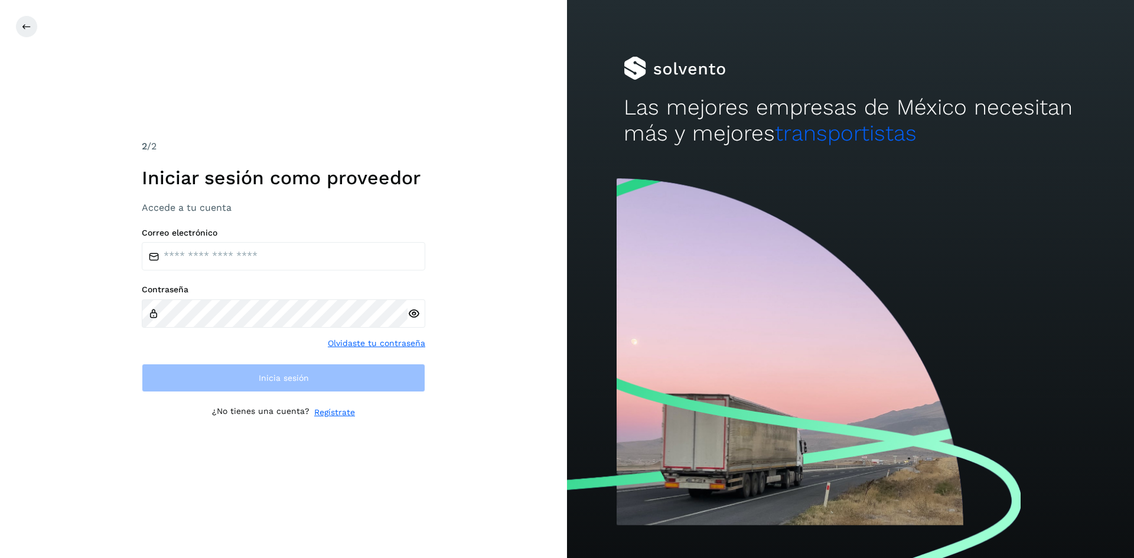 This screenshot has height=558, width=1134. What do you see at coordinates (846, 133) in the screenshot?
I see `span: transportistas` at bounding box center [846, 133].